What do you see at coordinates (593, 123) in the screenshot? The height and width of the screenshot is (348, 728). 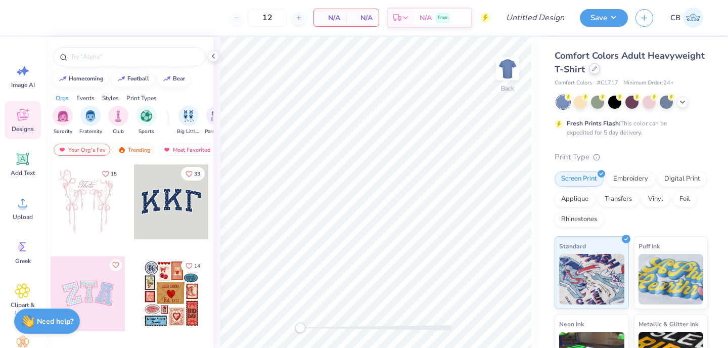 I see `strong: Fresh Prints Flash:` at bounding box center [593, 123].